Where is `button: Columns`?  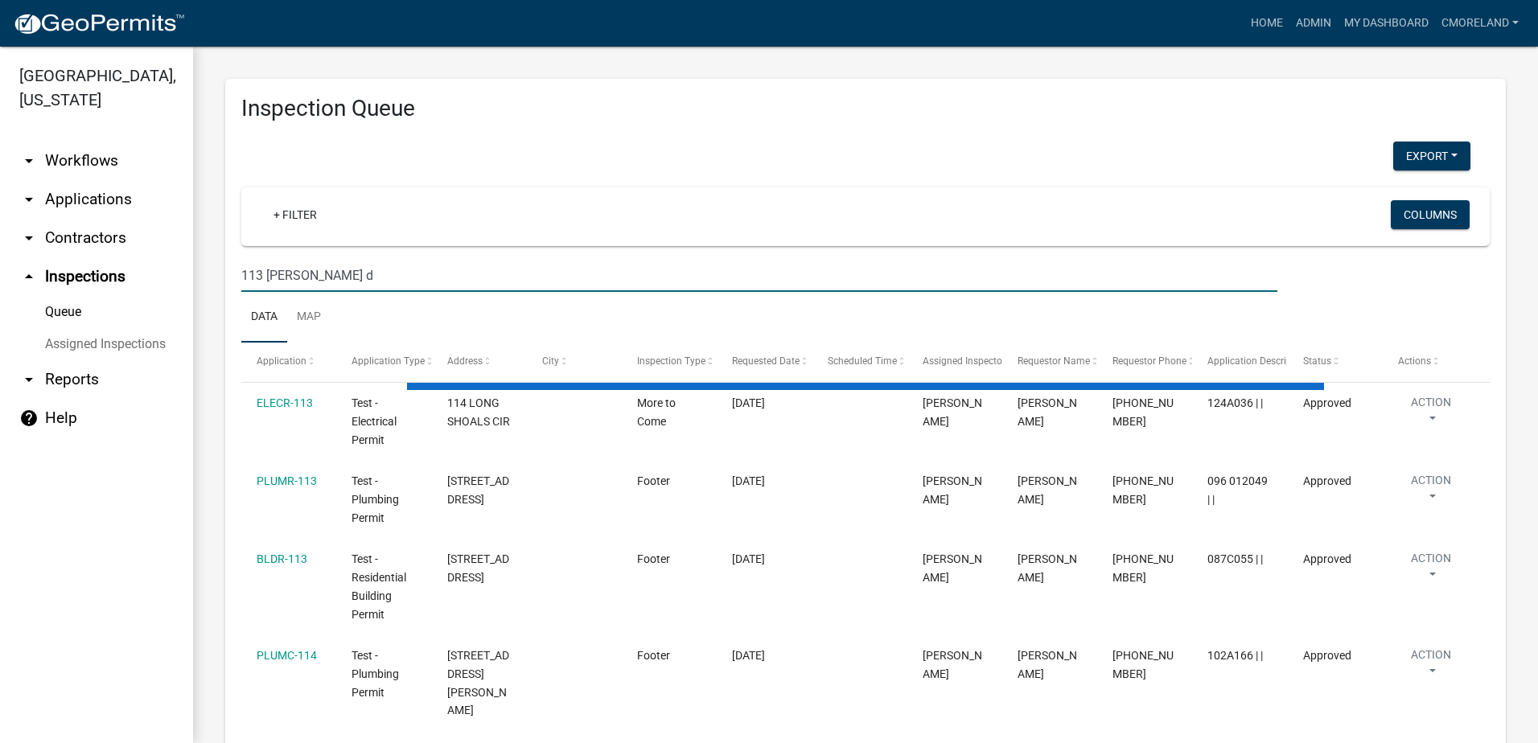 button: Columns is located at coordinates (1430, 215).